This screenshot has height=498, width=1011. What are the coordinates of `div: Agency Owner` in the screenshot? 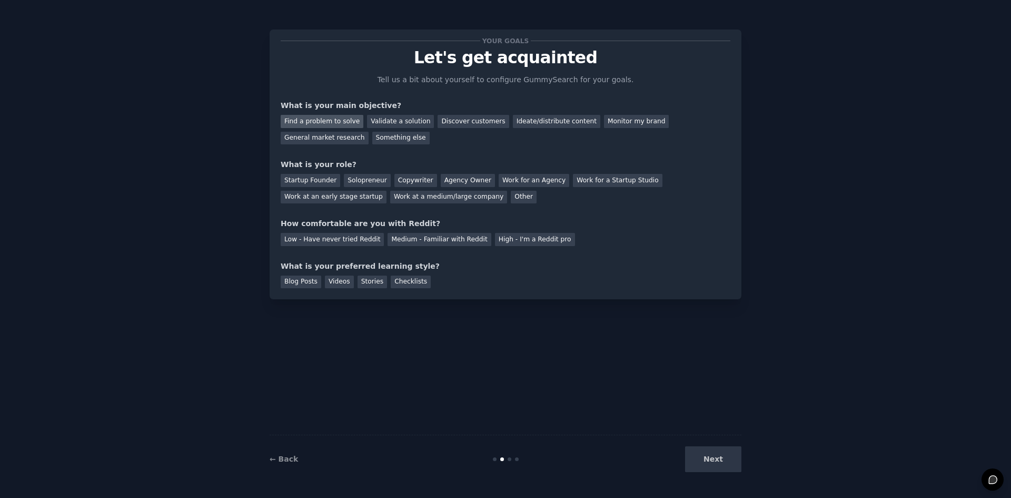 It's located at (468, 180).